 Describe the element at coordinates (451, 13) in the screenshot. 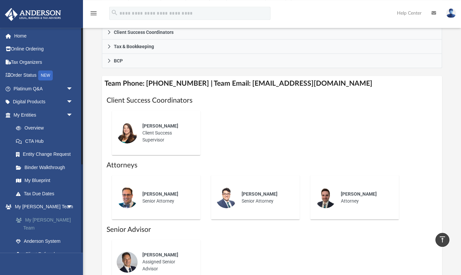

I see `img: User Pic` at that location.